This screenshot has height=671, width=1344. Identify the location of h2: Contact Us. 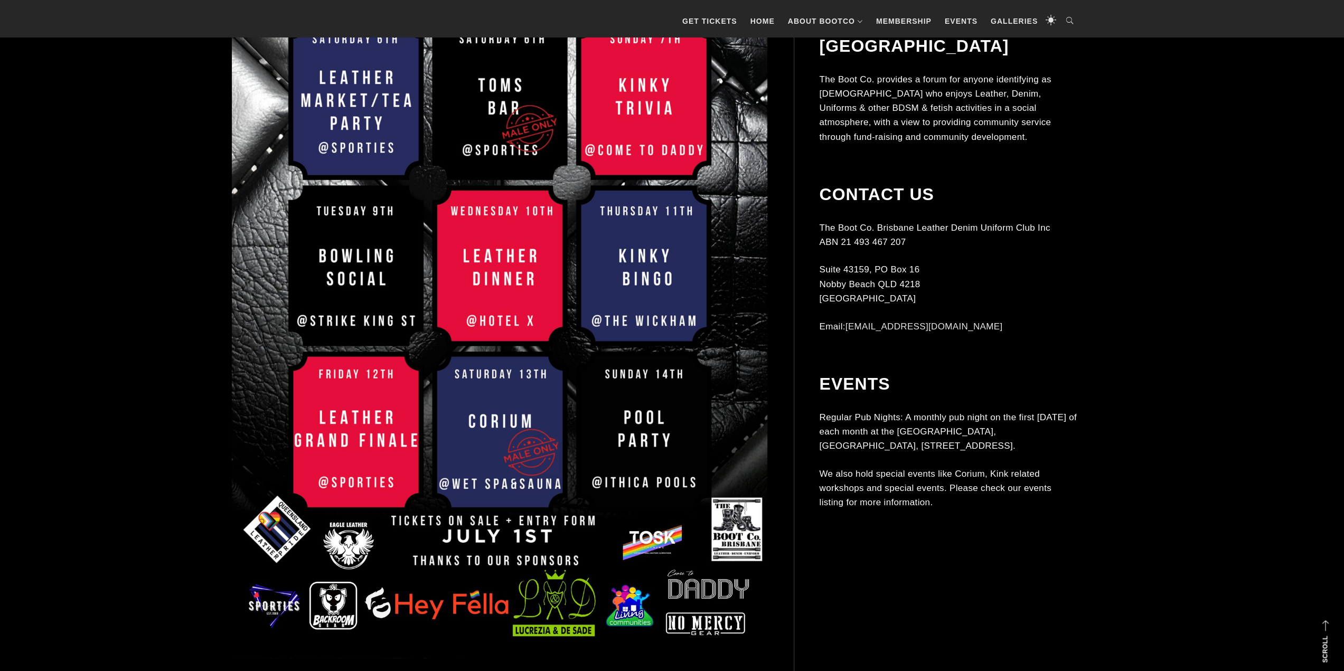
(948, 194).